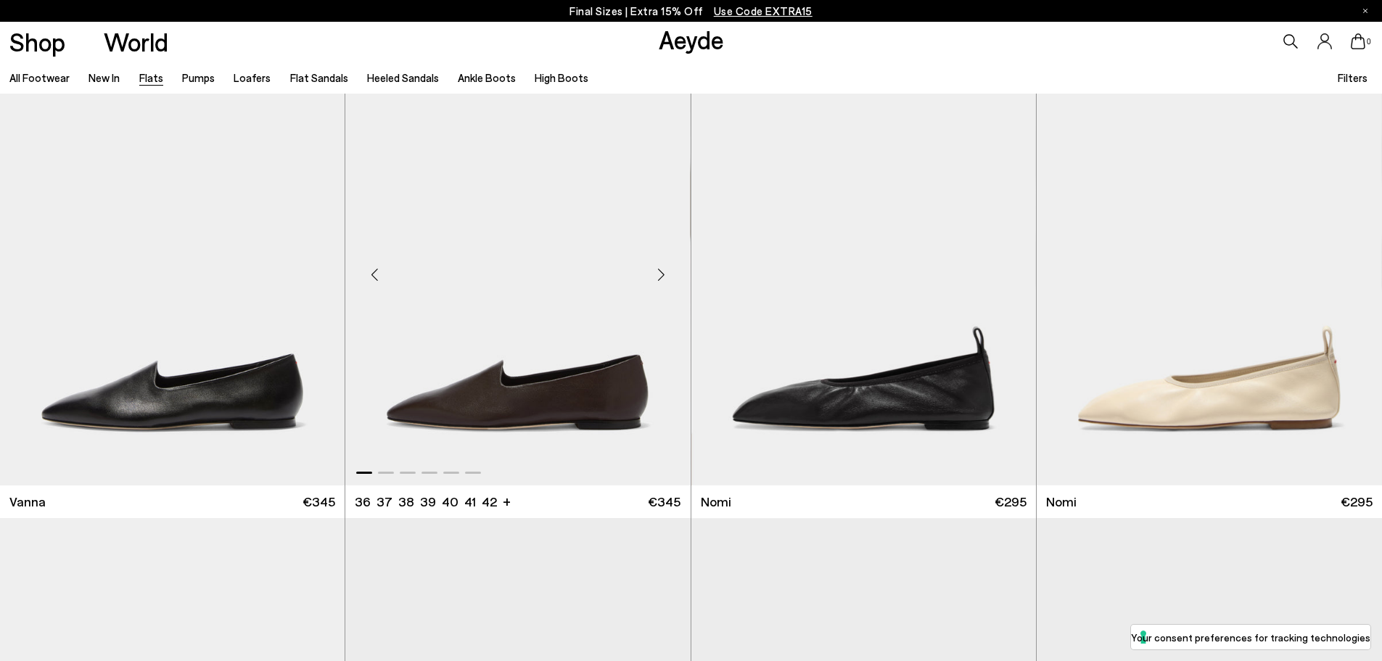 This screenshot has height=661, width=1382. I want to click on label: Your consent preferences for tracking technologies, so click(1250, 637).